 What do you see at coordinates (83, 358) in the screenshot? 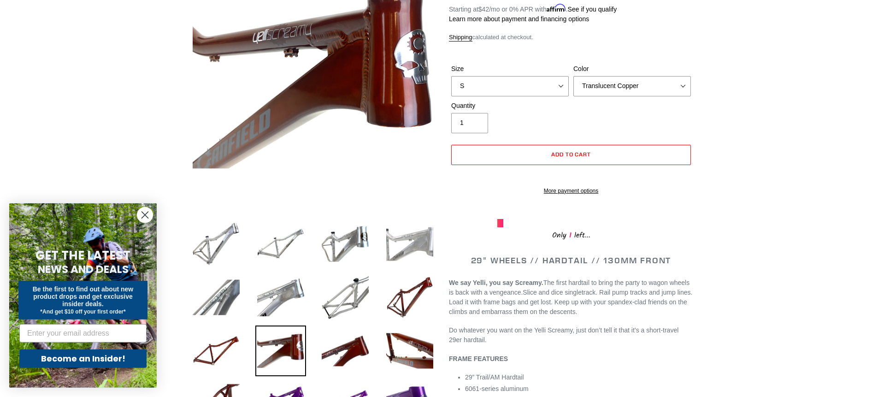
I see `button: Become an Insider!` at bounding box center [83, 358].